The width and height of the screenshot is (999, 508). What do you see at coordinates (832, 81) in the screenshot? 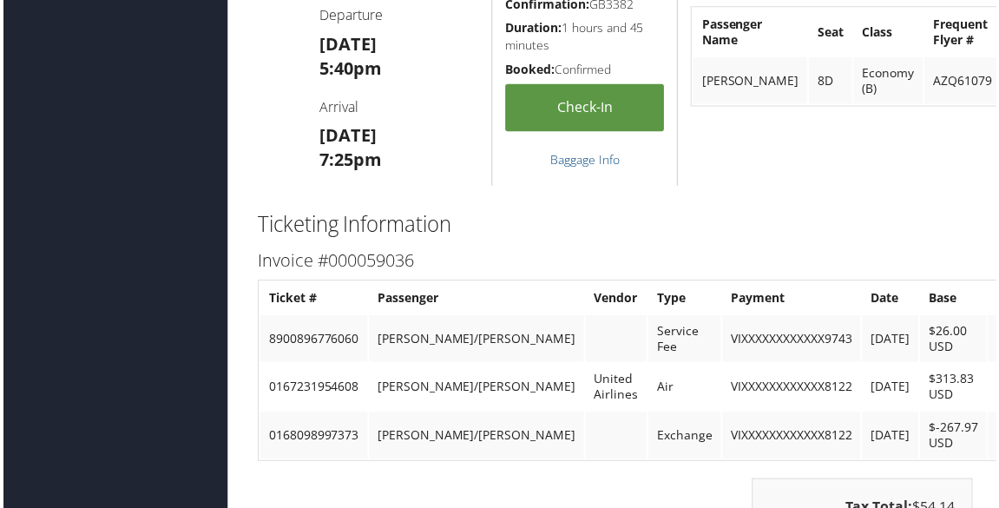
I see `td: 8D` at bounding box center [832, 81].